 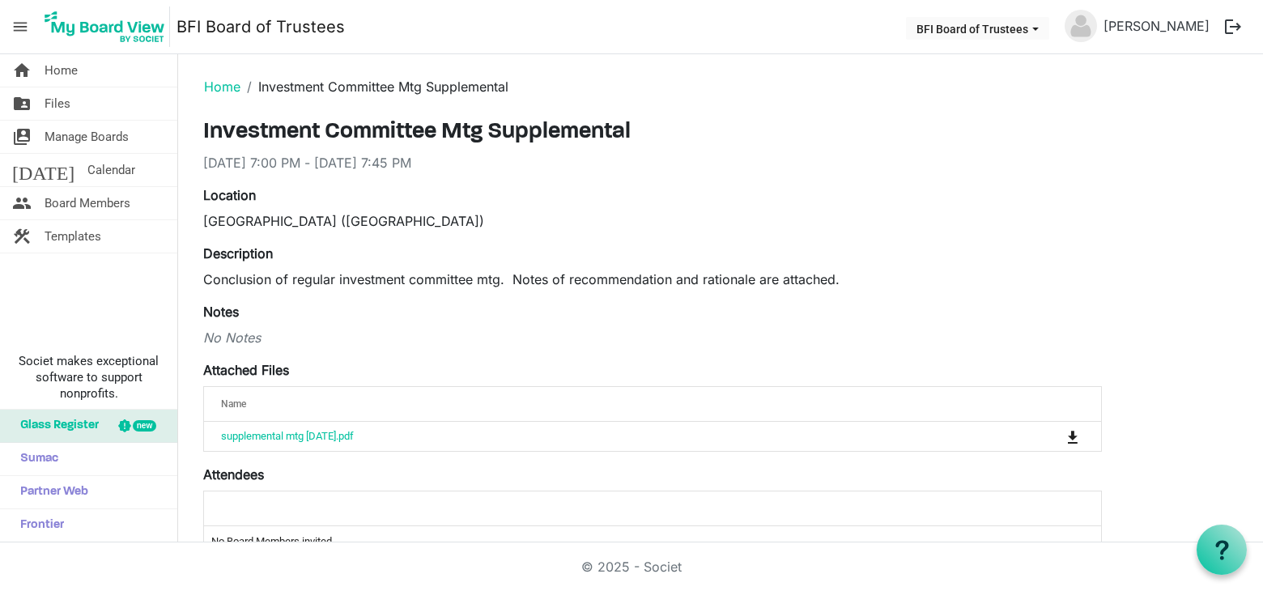 I want to click on button: logout, so click(x=1233, y=27).